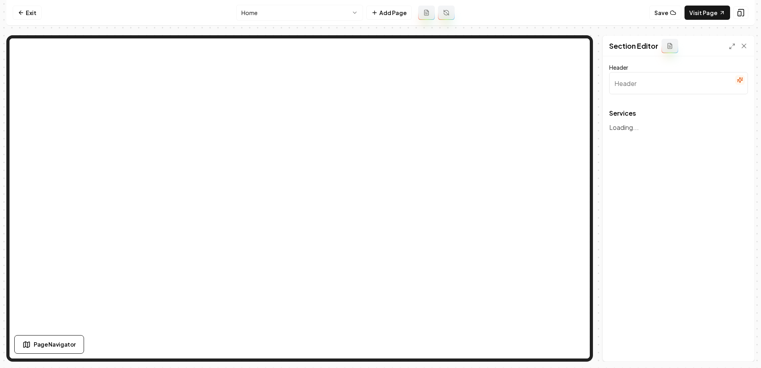 This screenshot has height=368, width=761. Describe the element at coordinates (427, 13) in the screenshot. I see `button: Add admin page prompt` at that location.